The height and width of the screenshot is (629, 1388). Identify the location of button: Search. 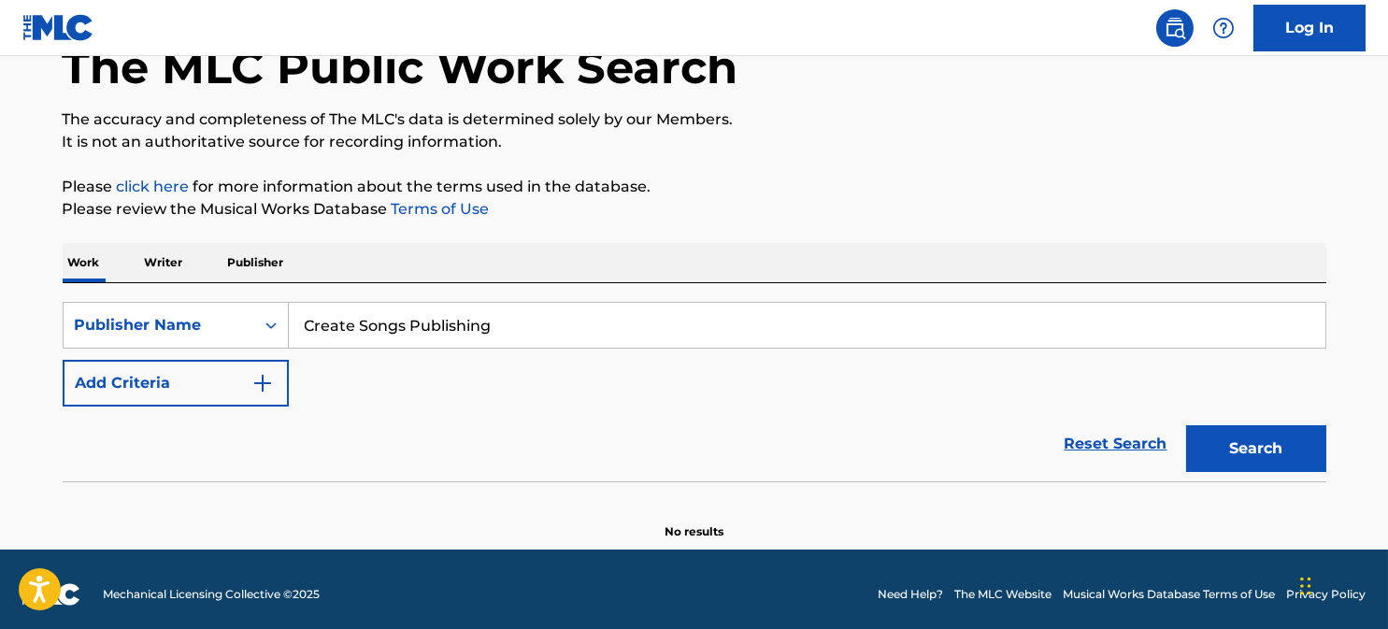
(1256, 448).